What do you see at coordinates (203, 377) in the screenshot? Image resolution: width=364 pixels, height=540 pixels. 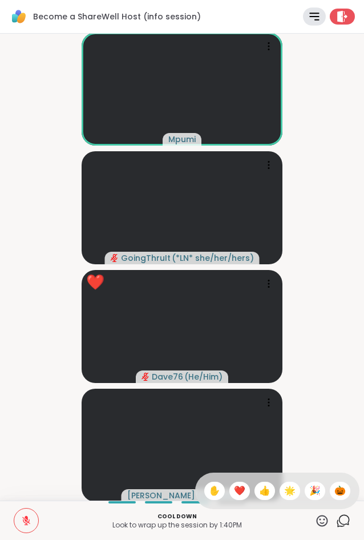 I see `span: ( He/Him )` at bounding box center [203, 377].